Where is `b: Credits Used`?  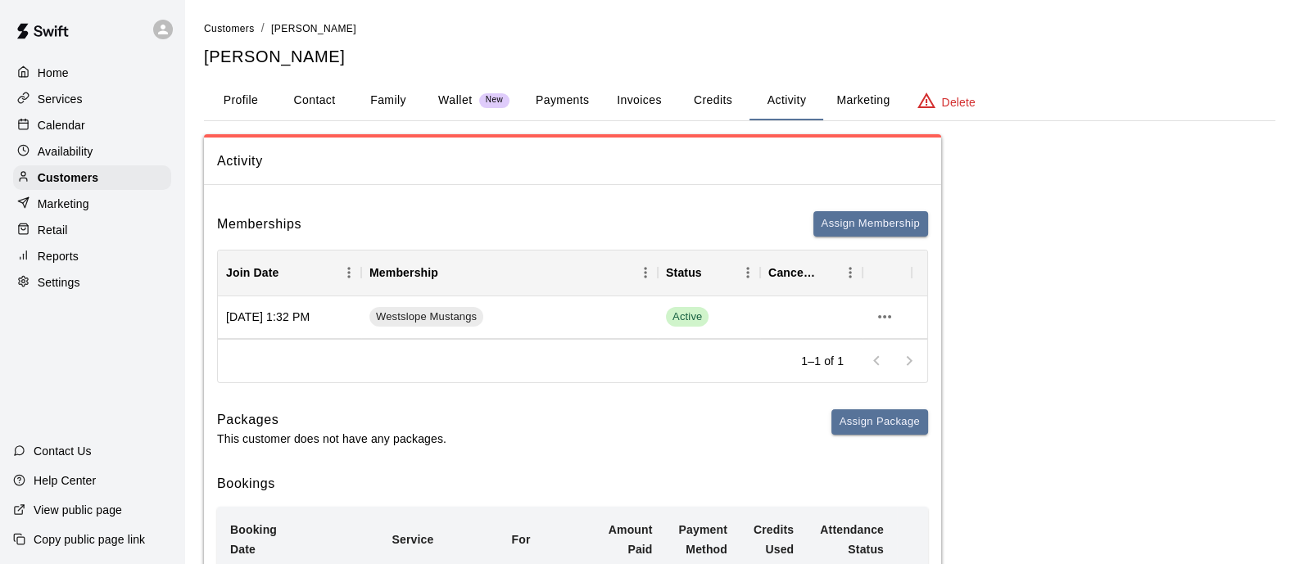 b: Credits Used is located at coordinates (773, 540).